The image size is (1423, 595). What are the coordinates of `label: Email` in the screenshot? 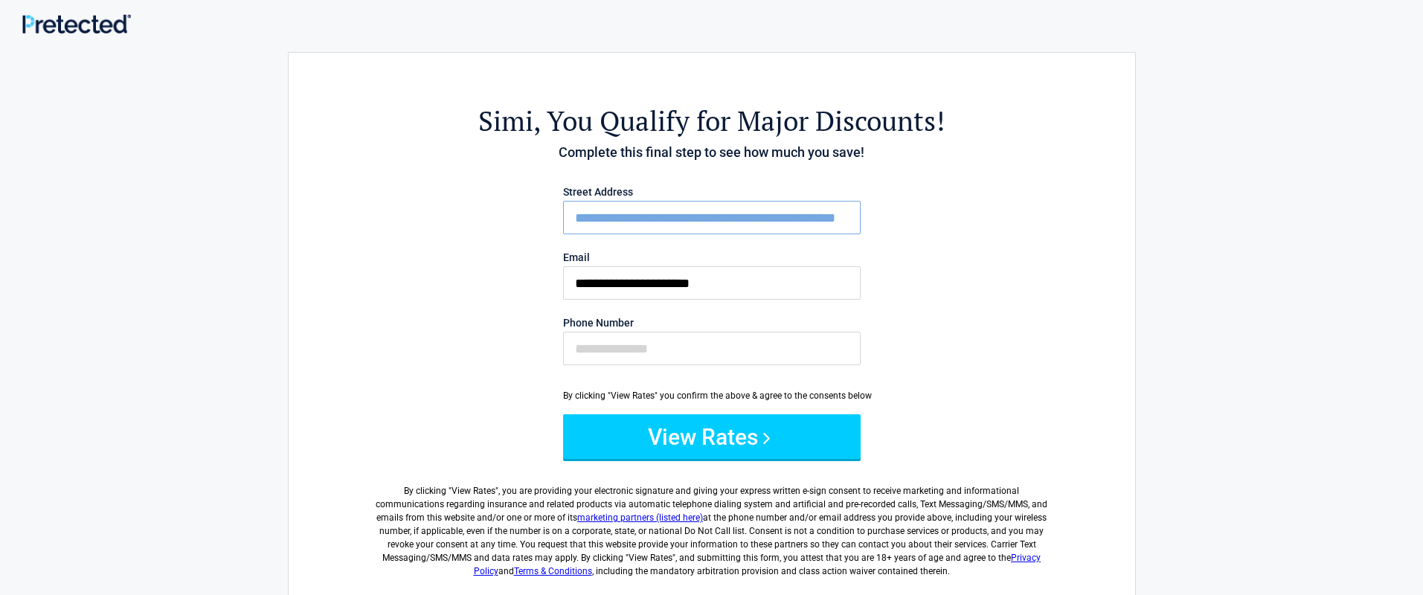 It's located at (712, 257).